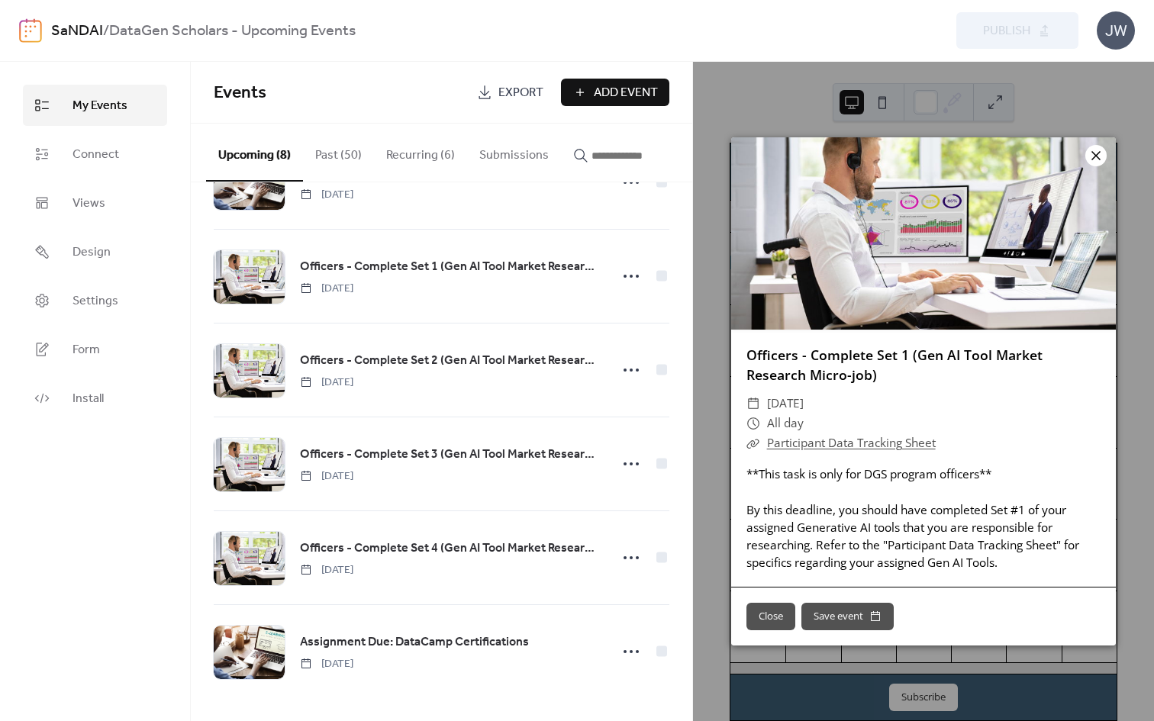 The image size is (1154, 721). Describe the element at coordinates (95, 252) in the screenshot. I see `a: Design` at that location.